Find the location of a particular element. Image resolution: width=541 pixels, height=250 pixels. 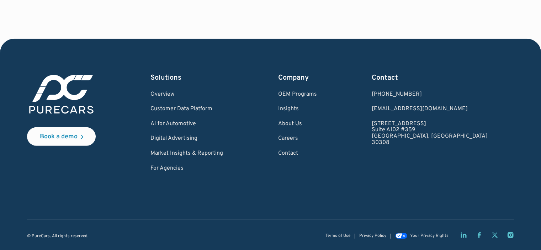

a: Privacy Policy is located at coordinates (373, 236).